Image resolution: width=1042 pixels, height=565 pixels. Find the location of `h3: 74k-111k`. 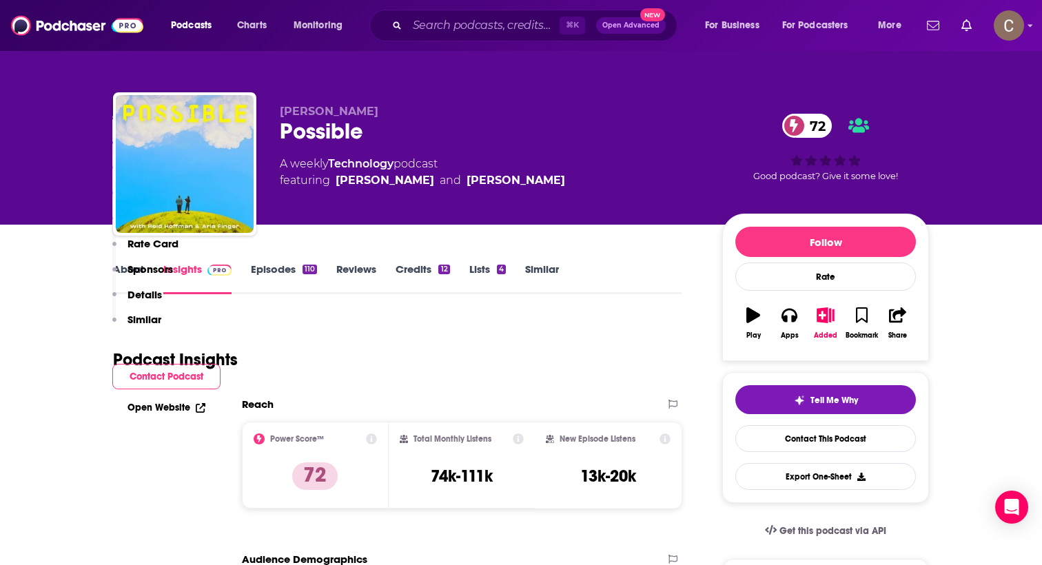

h3: 74k-111k is located at coordinates (462, 476).